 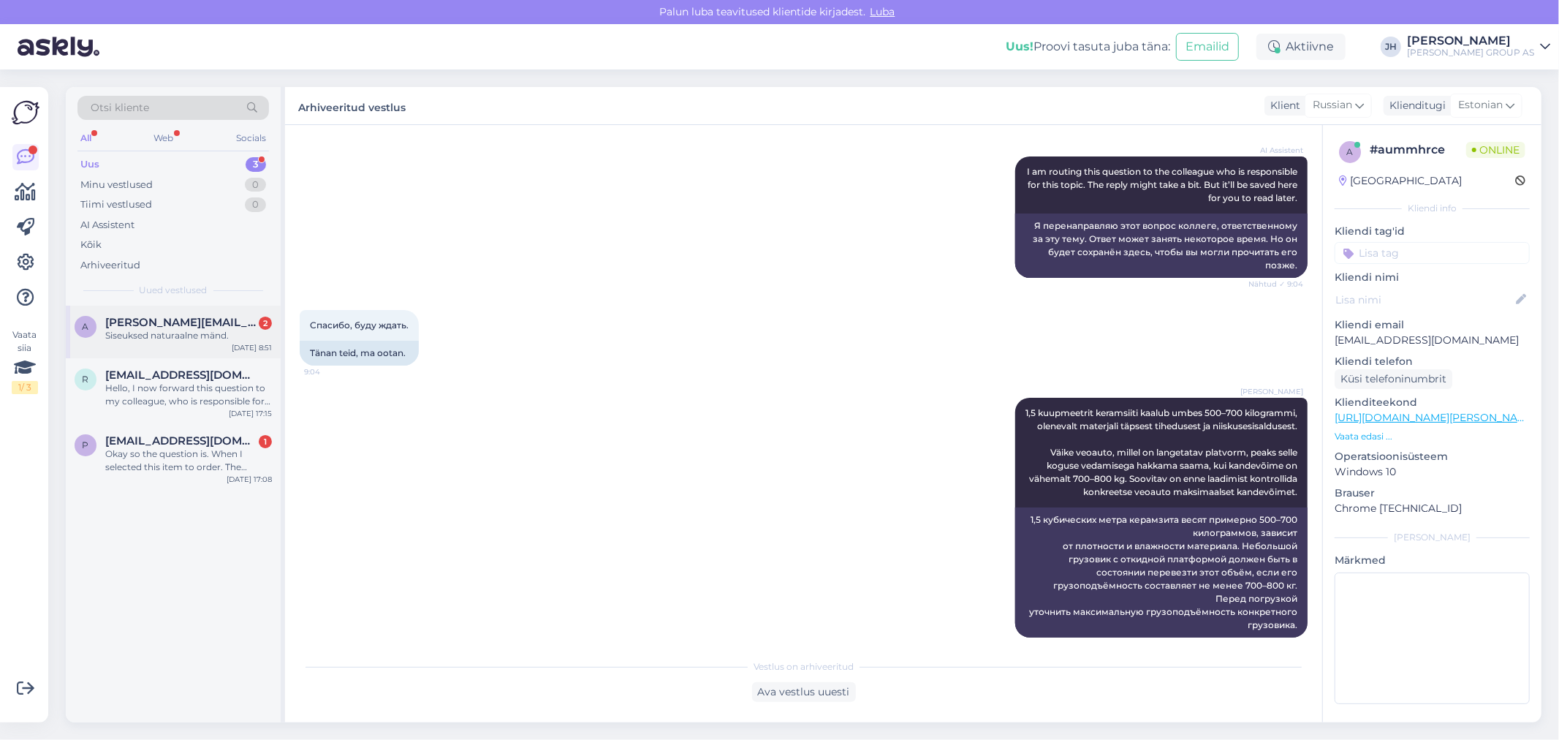 I want to click on b: Uus!, so click(x=1020, y=46).